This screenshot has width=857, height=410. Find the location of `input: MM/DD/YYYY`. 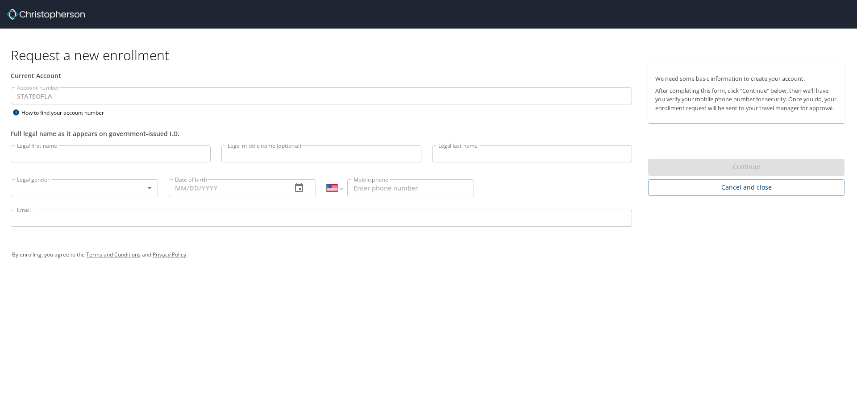

input: MM/DD/YYYY is located at coordinates (227, 188).